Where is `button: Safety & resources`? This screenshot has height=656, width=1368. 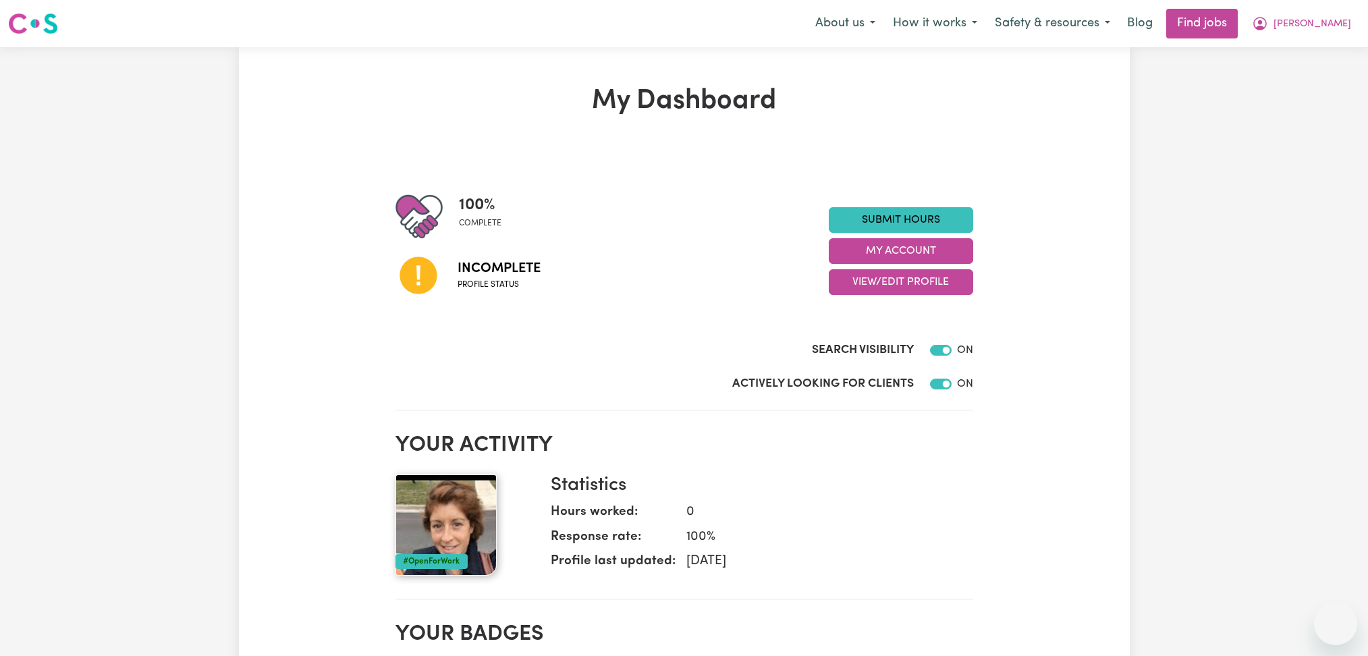
button: Safety & resources is located at coordinates (1052, 24).